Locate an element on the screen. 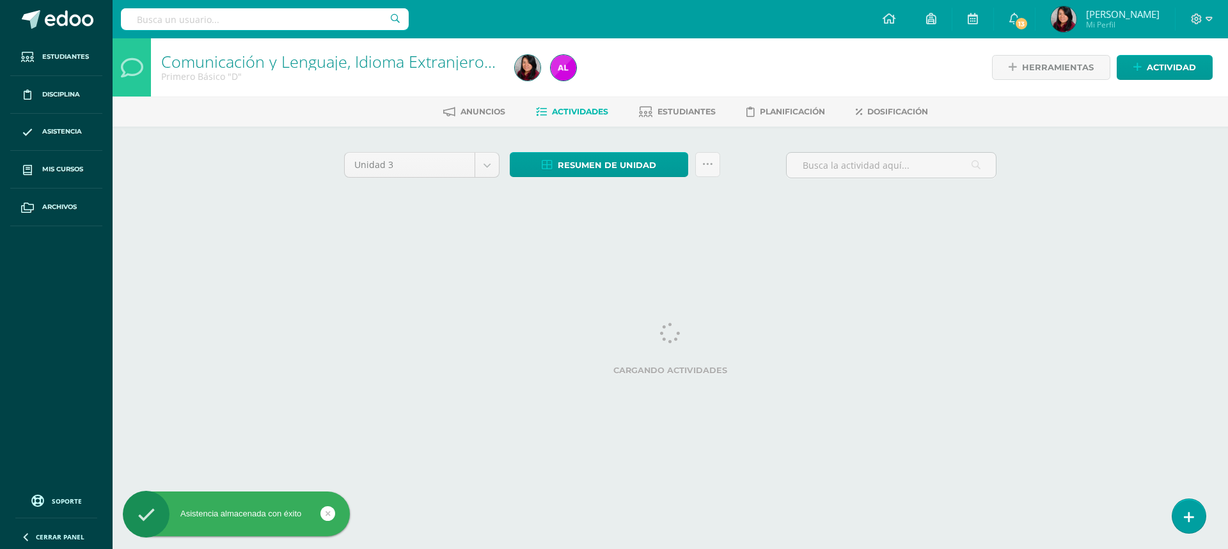 The image size is (1228, 549). a: Archivos is located at coordinates (56, 207).